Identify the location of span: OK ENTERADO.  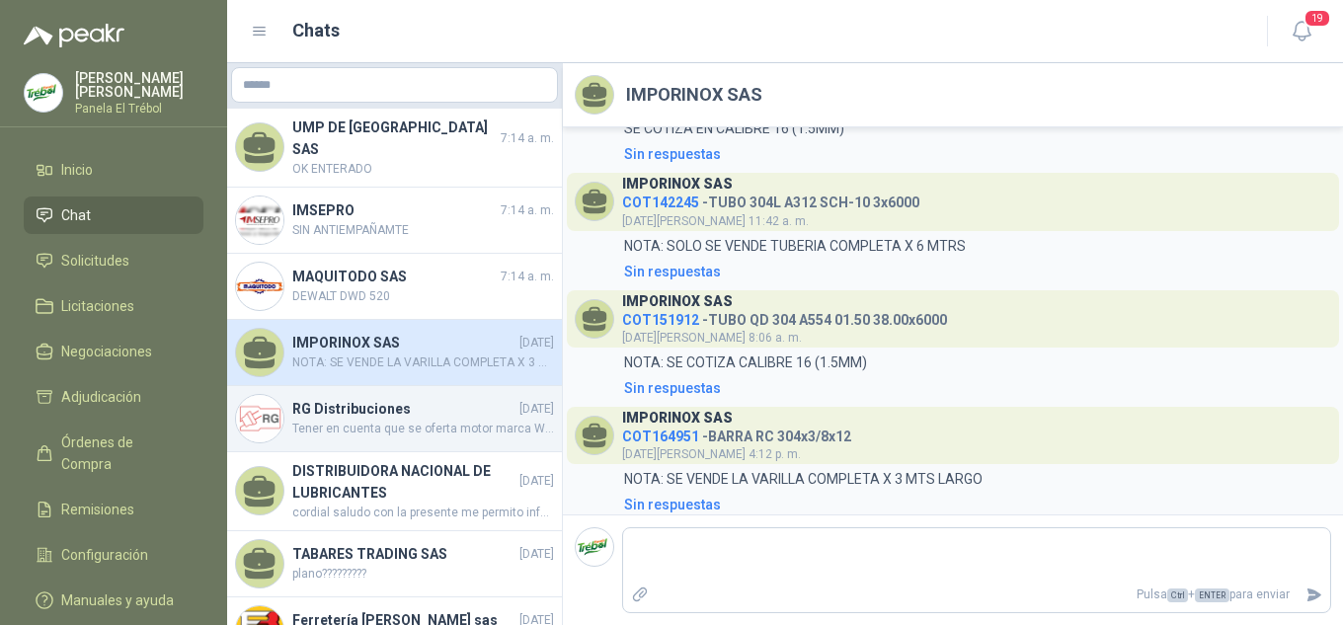
(423, 169).